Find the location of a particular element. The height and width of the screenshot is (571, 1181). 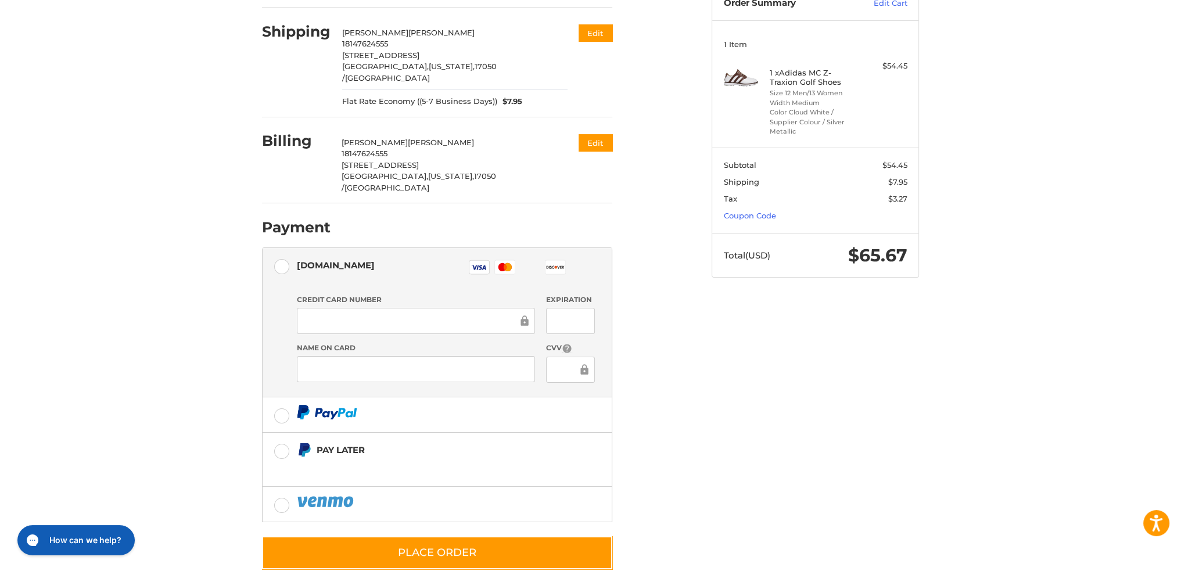

li: Size 12 Men/13 Women is located at coordinates (814, 93).